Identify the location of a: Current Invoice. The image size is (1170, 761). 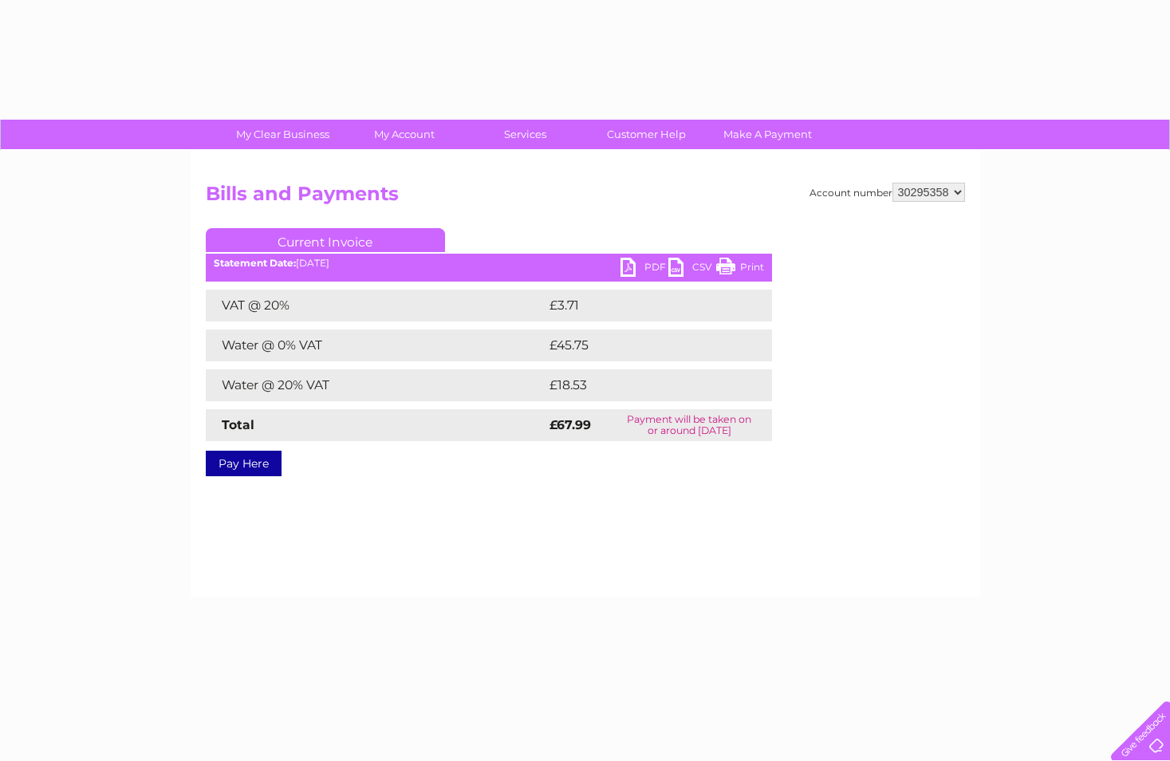
(325, 240).